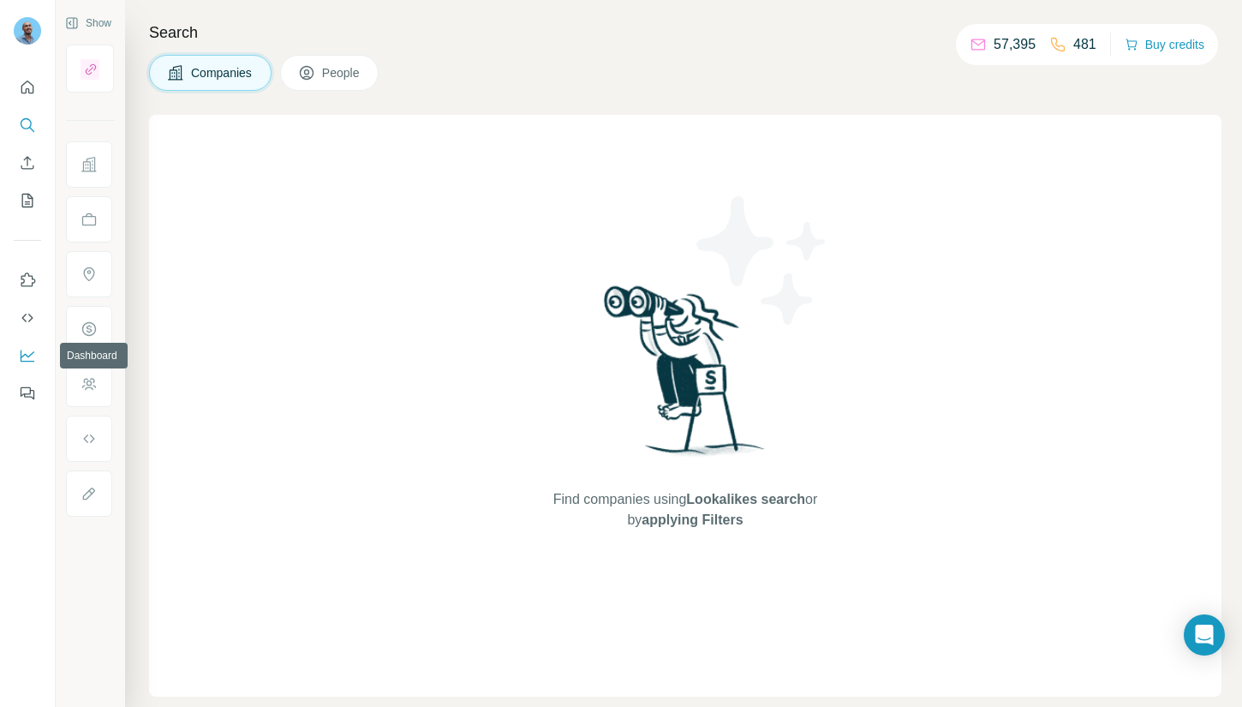 The image size is (1242, 707). What do you see at coordinates (88, 23) in the screenshot?
I see `button: Show` at bounding box center [88, 23].